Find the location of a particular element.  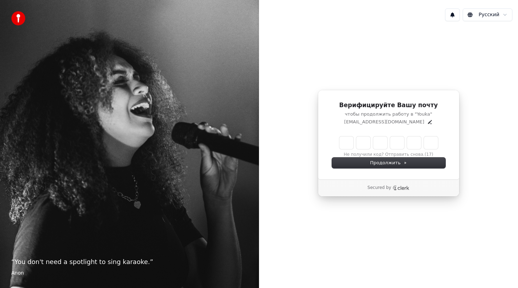

button: Edit is located at coordinates (430, 122).